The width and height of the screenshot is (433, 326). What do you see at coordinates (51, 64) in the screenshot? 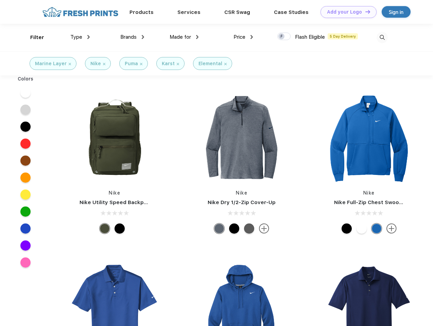
I see `div: Marine Layer` at bounding box center [51, 64].